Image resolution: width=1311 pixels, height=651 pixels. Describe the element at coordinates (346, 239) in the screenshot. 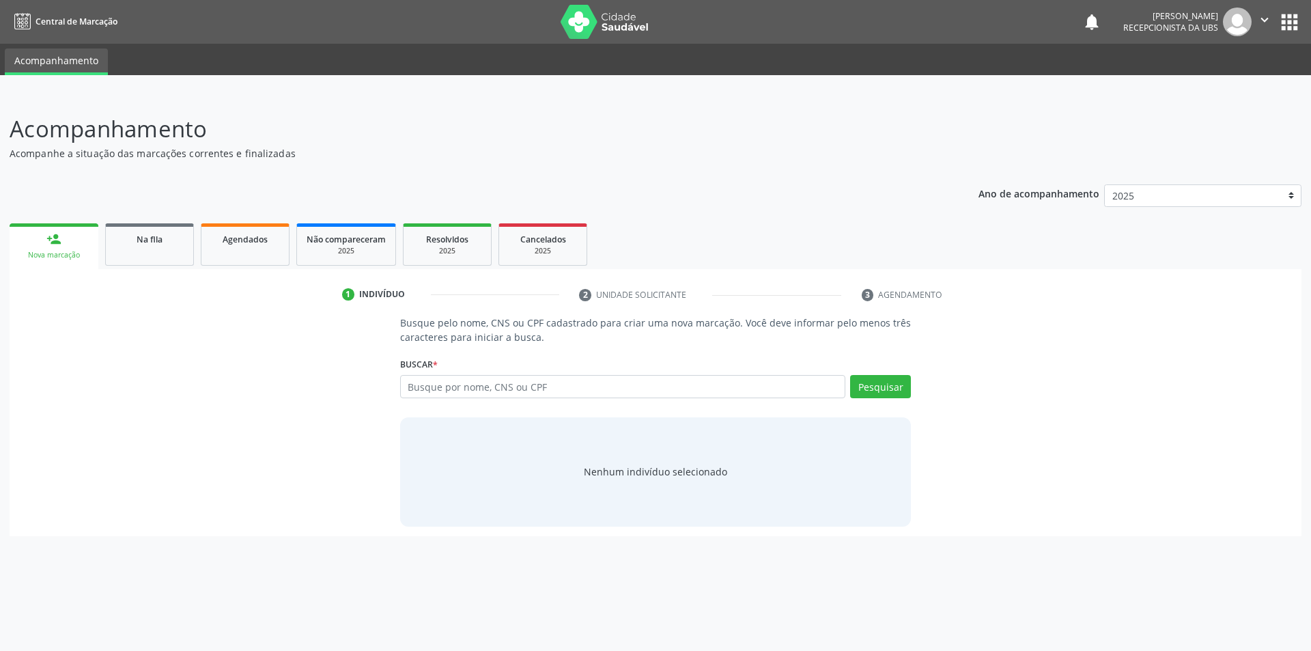

I see `span: Não compareceram` at that location.